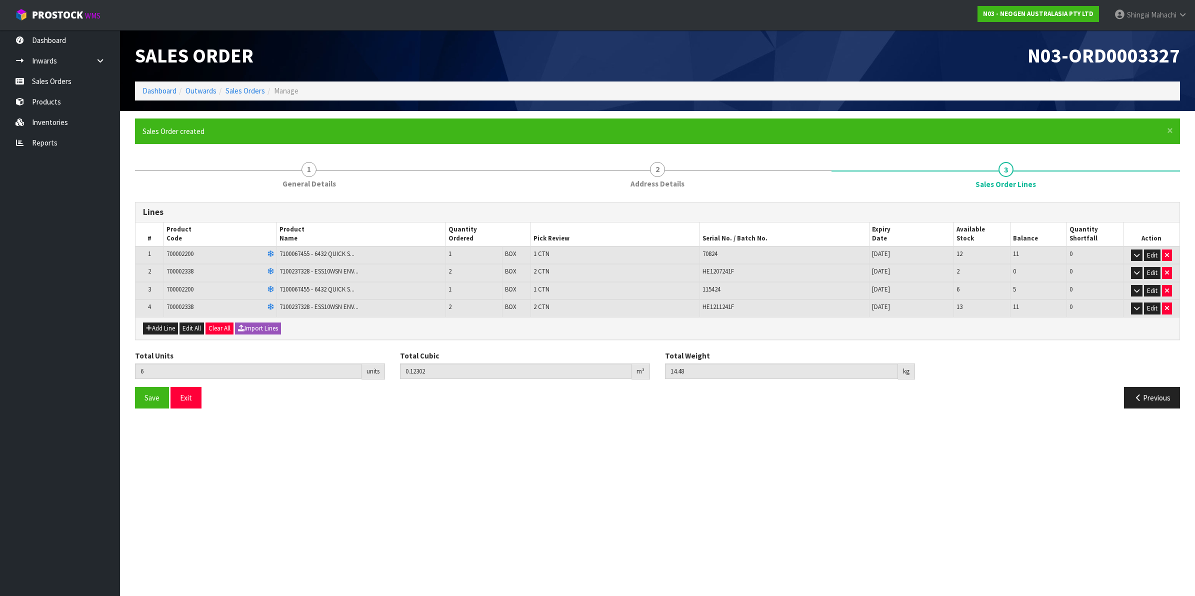 The height and width of the screenshot is (596, 1195). Describe the element at coordinates (154, 356) in the screenshot. I see `label: Total Units` at that location.